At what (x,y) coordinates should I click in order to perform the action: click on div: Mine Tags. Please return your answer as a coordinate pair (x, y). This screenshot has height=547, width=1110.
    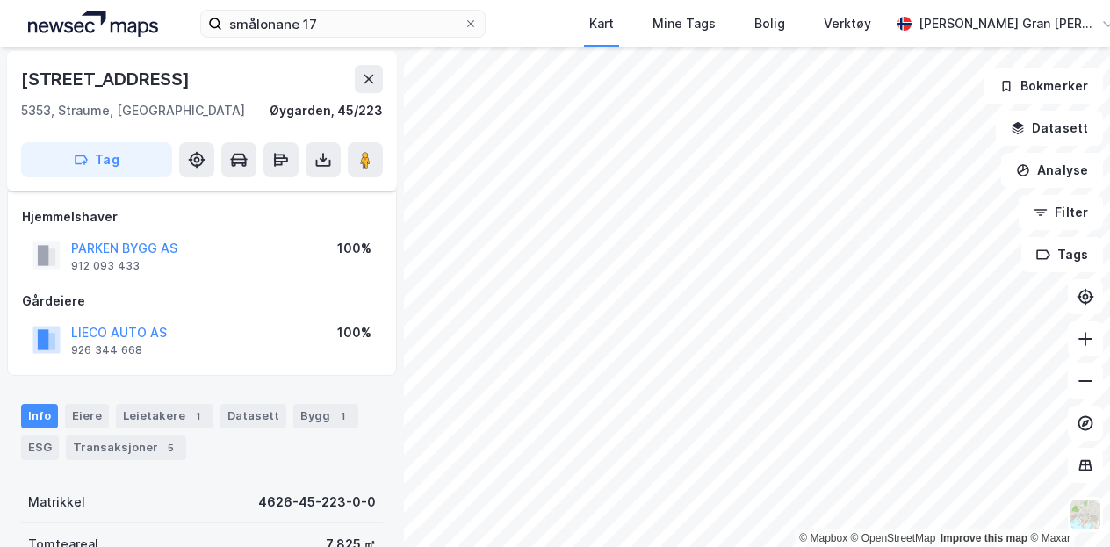
    Looking at the image, I should click on (684, 24).